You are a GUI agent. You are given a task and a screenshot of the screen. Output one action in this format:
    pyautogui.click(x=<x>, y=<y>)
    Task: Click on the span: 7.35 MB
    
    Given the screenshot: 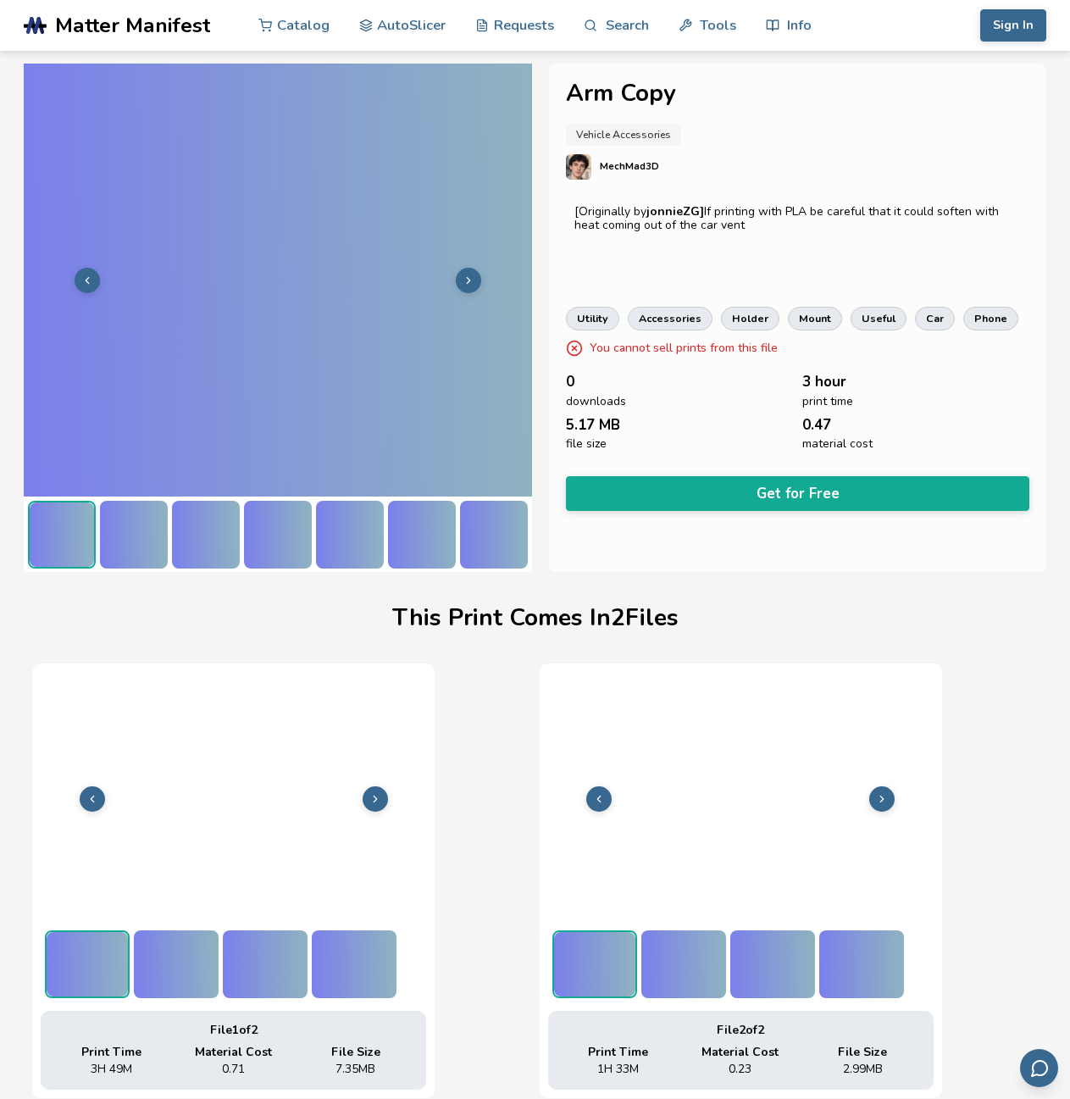 What is the action you would take?
    pyautogui.click(x=355, y=1069)
    